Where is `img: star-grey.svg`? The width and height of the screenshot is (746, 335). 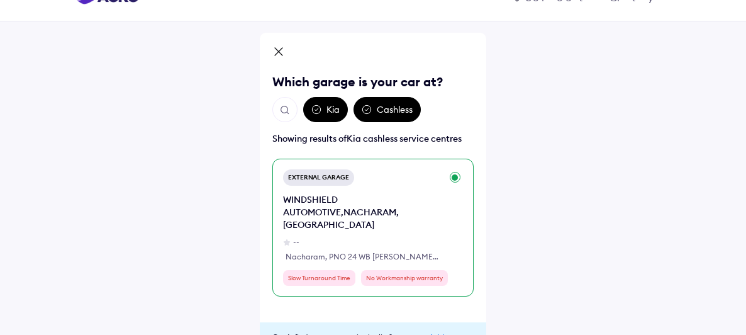
img: star-grey.svg is located at coordinates (287, 242).